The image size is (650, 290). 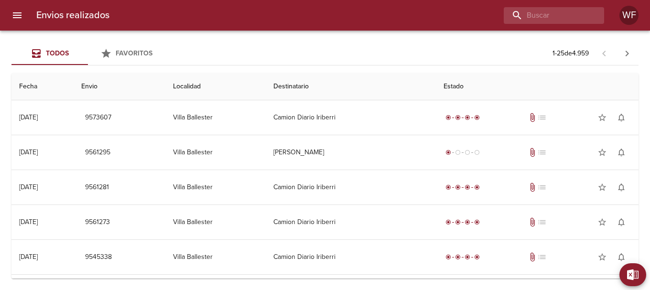 I want to click on span: 9561281, so click(x=97, y=187).